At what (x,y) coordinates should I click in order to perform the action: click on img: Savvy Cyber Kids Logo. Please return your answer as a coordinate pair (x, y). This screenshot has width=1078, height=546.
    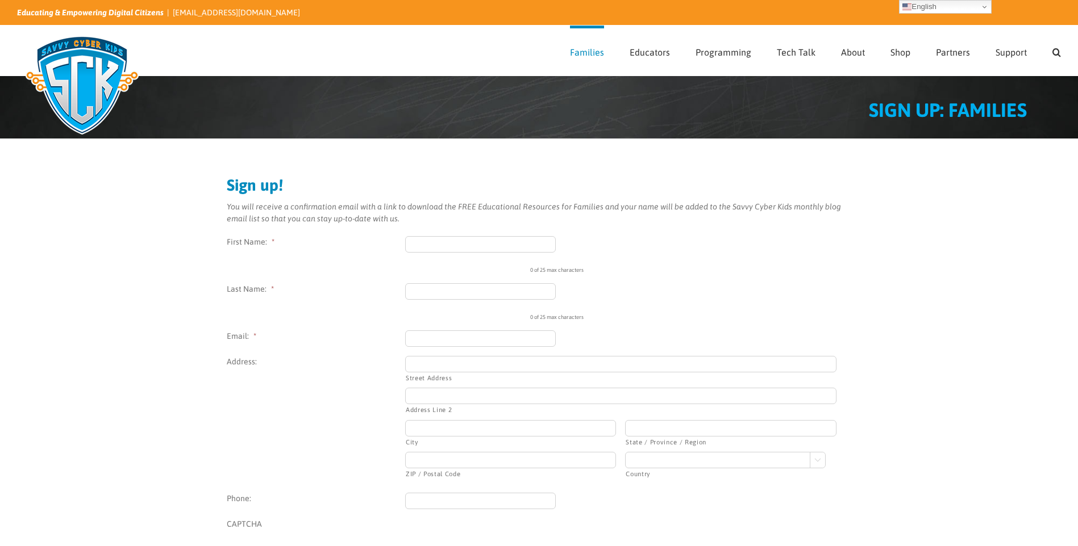
    Looking at the image, I should click on (82, 85).